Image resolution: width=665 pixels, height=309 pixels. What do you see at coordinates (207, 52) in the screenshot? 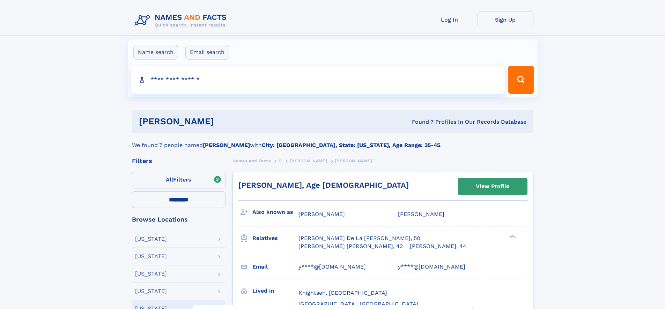
I see `label: Email search` at bounding box center [207, 52].